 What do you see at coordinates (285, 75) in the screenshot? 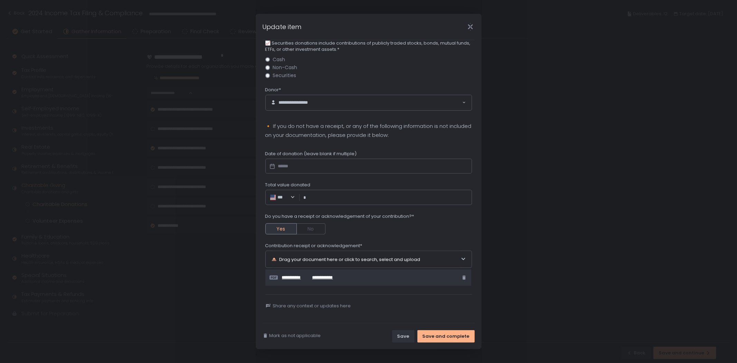
I see `span: Securities` at bounding box center [285, 75].